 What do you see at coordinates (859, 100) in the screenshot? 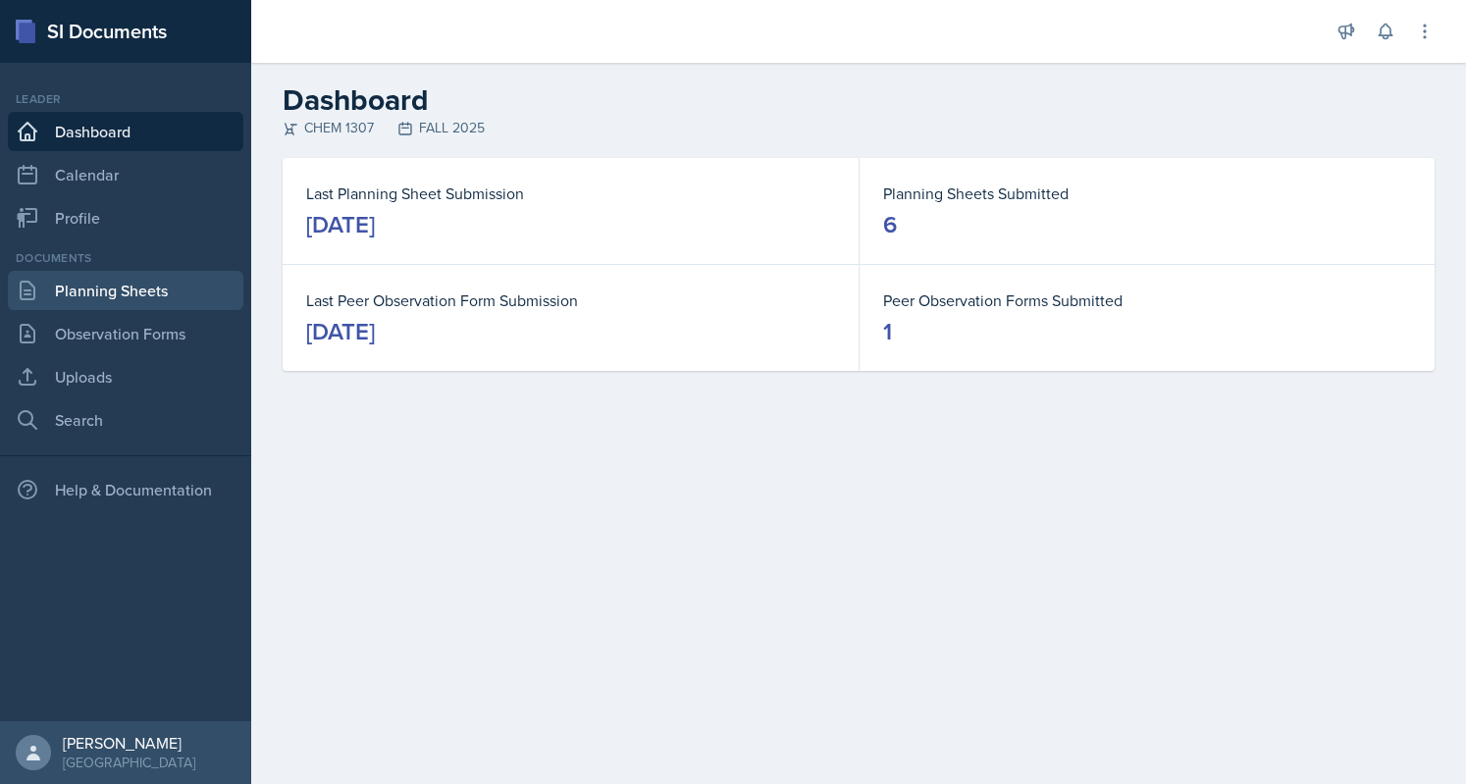
I see `h2: Dashboard` at bounding box center [859, 100].